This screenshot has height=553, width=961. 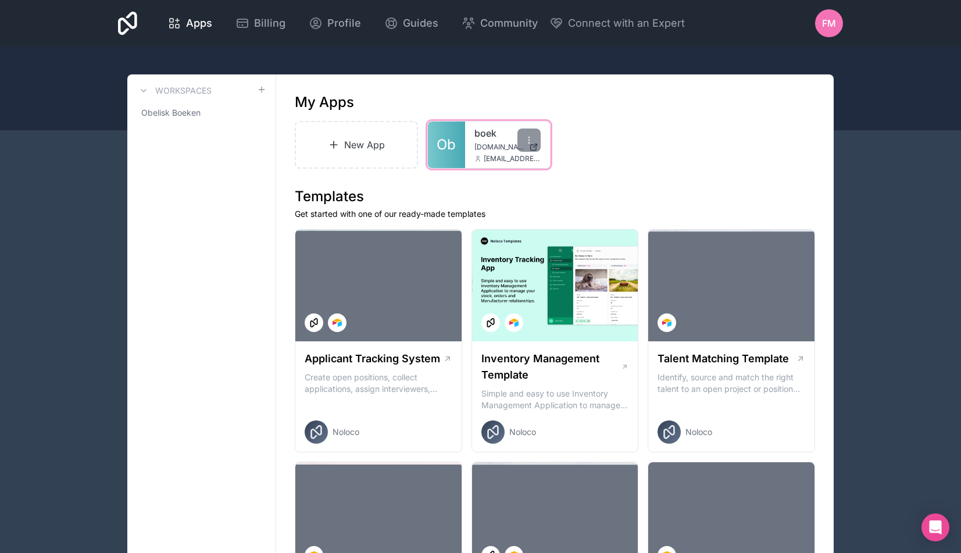 What do you see at coordinates (551, 367) in the screenshot?
I see `h1: Inventory Management Template` at bounding box center [551, 367].